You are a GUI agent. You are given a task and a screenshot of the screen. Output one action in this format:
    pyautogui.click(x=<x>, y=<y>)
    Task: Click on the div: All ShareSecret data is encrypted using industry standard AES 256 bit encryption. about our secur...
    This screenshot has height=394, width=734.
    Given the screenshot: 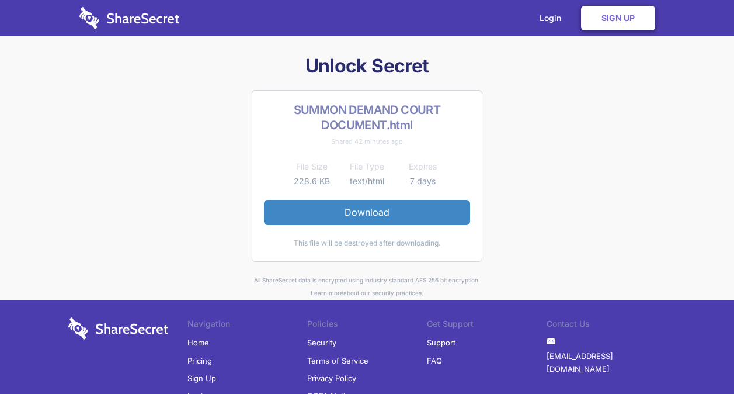 What is the action you would take?
    pyautogui.click(x=367, y=286)
    